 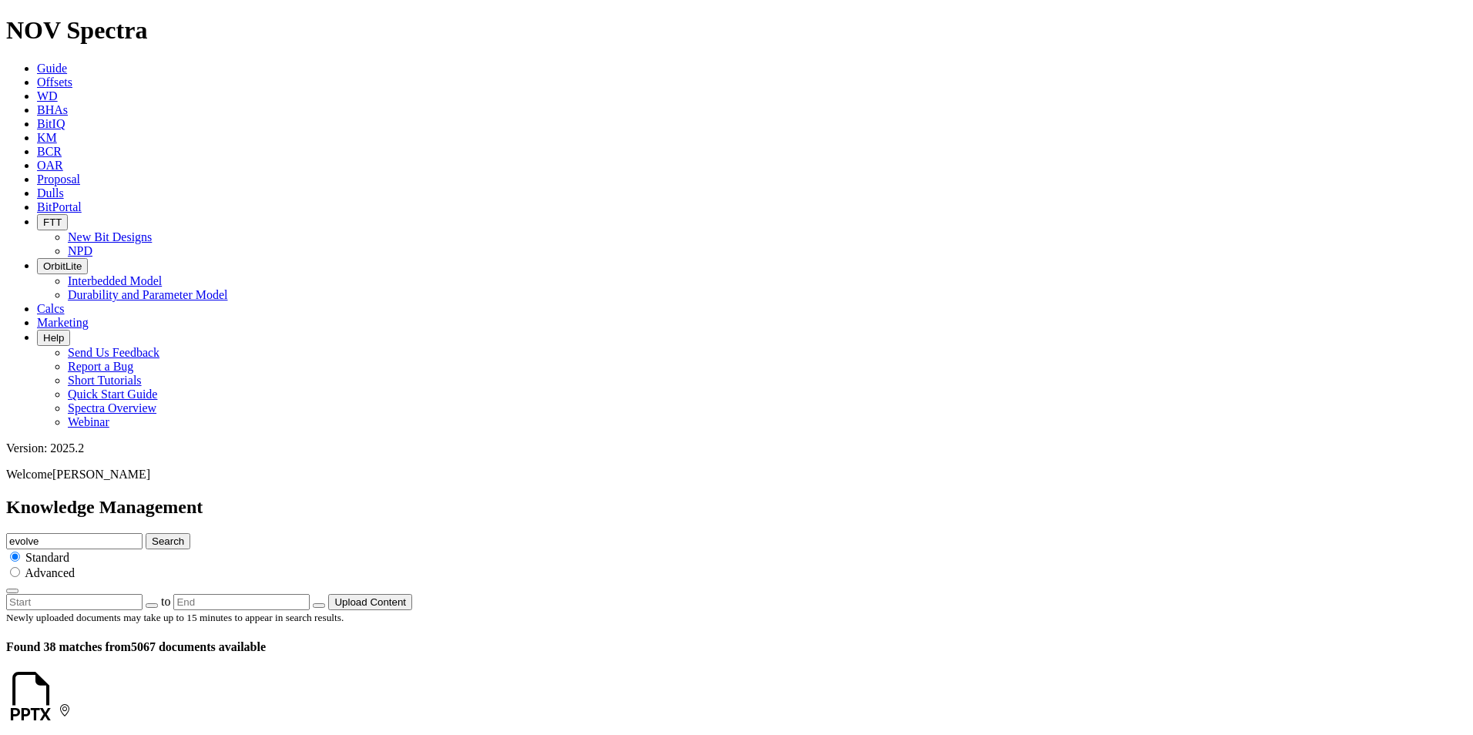 What do you see at coordinates (51, 308) in the screenshot?
I see `a: Calcs` at bounding box center [51, 308].